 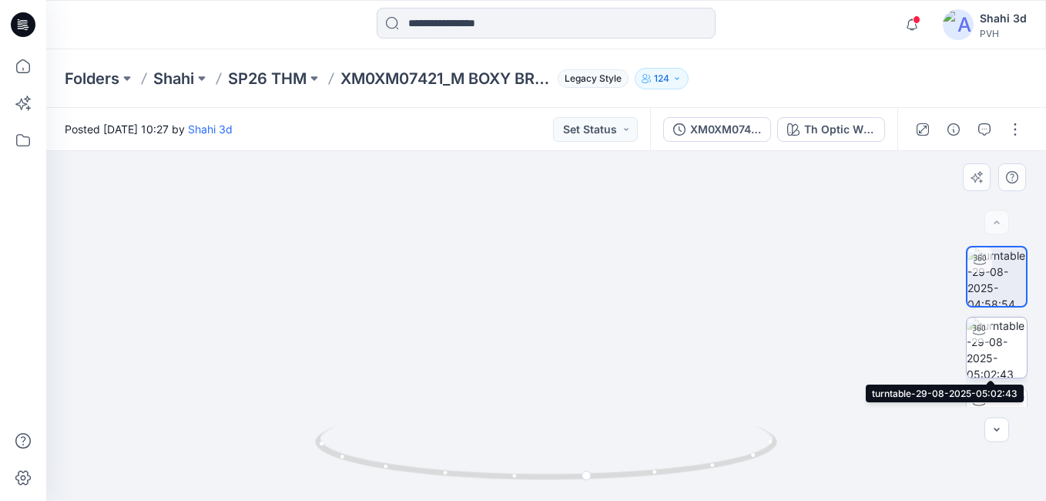 I want to click on img: turntable-29-08-2025-05:02:43, so click(x=997, y=347).